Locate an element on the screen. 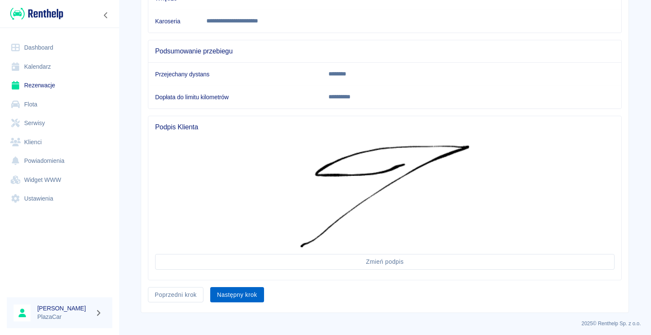 The image size is (651, 335). a: Powiadomienia is located at coordinates (59, 161).